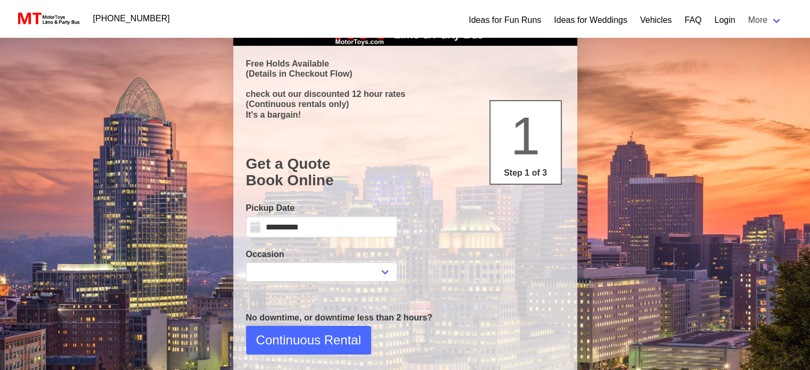  Describe the element at coordinates (309, 340) in the screenshot. I see `span: Continuous Rental` at that location.